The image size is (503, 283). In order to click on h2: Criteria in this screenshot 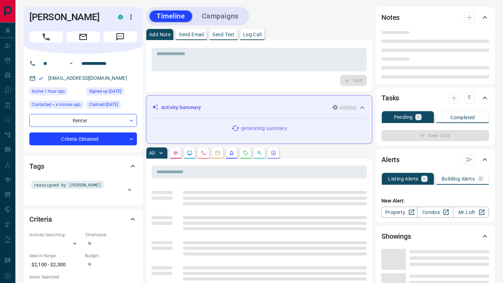, I will do `click(40, 220)`.